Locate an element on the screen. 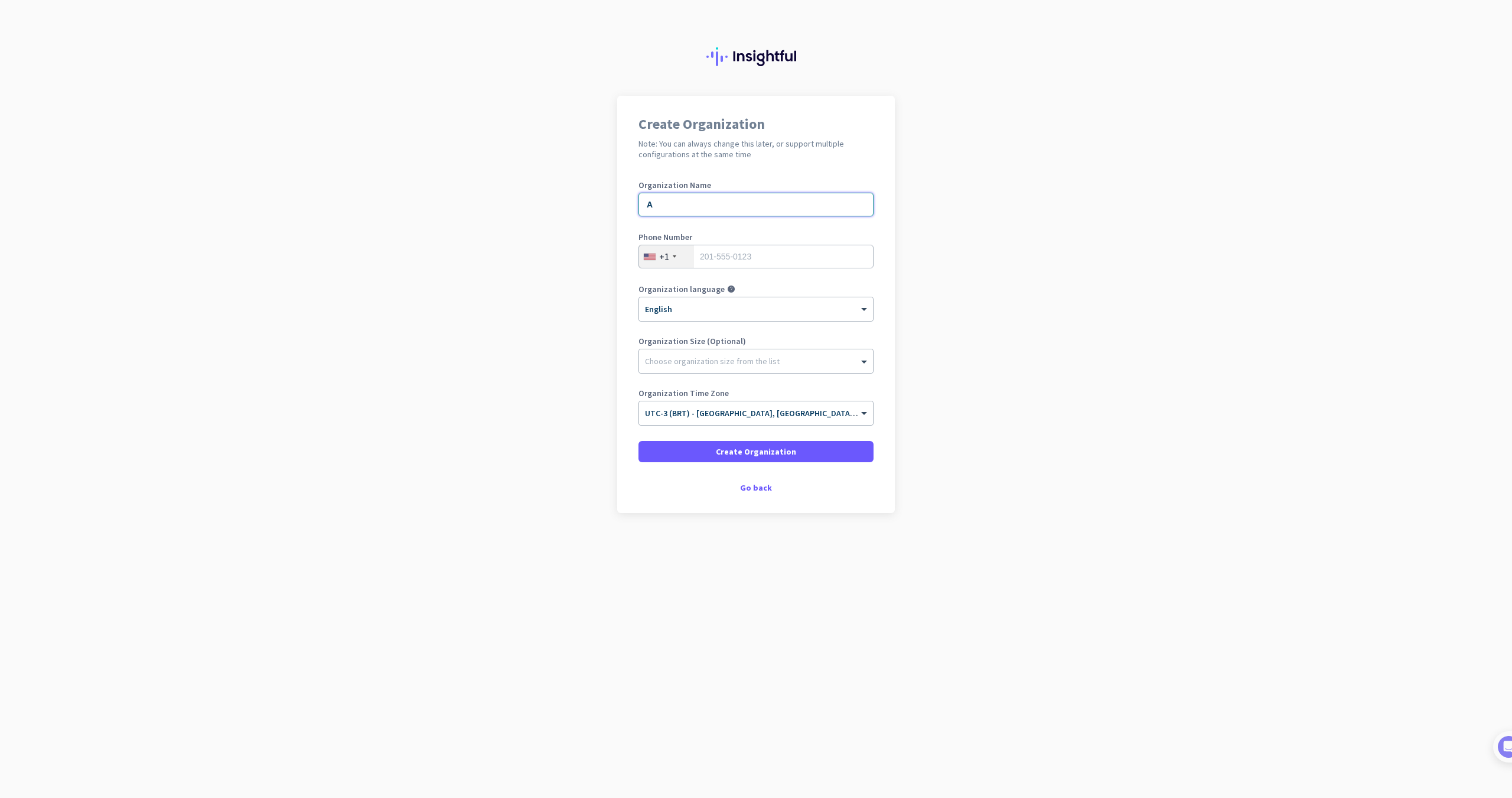  input: What is the name of your organization? is located at coordinates (756, 204).